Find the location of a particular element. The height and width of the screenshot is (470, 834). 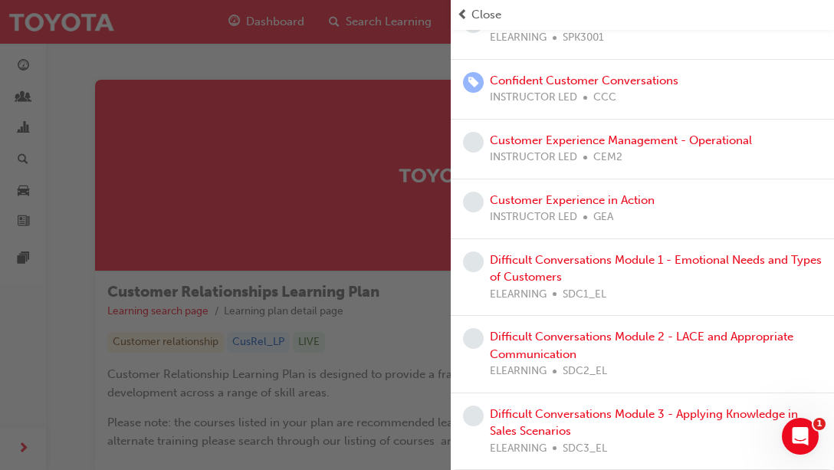

a: Difficult Conversations Module 3 - Applying Knowledge in Sales Scenarios is located at coordinates (644, 422).